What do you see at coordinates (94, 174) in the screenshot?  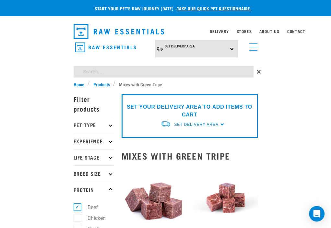 I see `p: Breed Size` at bounding box center [94, 174].